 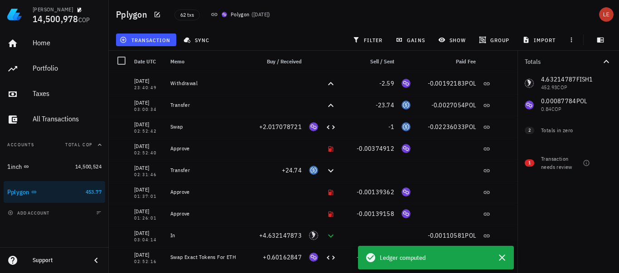 What do you see at coordinates (276, 62) in the screenshot?
I see `div: Buy / Received` at bounding box center [276, 62].